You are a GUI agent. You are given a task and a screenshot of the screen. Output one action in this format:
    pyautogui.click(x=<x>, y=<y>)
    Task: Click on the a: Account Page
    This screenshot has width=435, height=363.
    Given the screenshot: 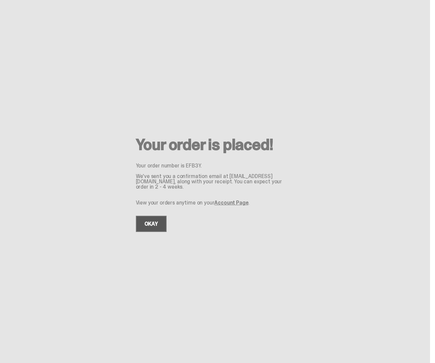 What is the action you would take?
    pyautogui.click(x=231, y=202)
    